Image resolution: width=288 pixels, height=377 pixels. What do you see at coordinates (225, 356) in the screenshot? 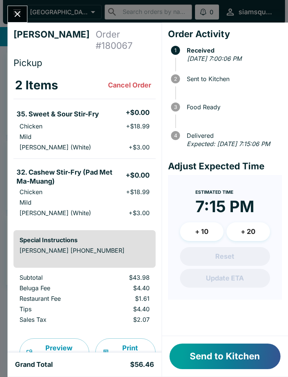
I see `button: Send to Kitchen` at bounding box center [225, 356].